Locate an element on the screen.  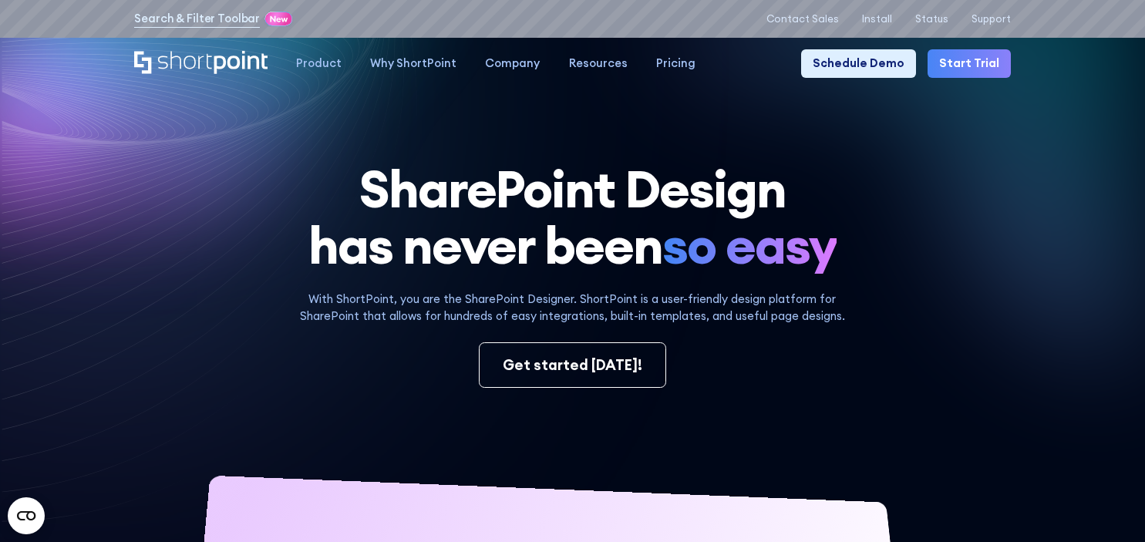
a: Pricing is located at coordinates (675, 63).